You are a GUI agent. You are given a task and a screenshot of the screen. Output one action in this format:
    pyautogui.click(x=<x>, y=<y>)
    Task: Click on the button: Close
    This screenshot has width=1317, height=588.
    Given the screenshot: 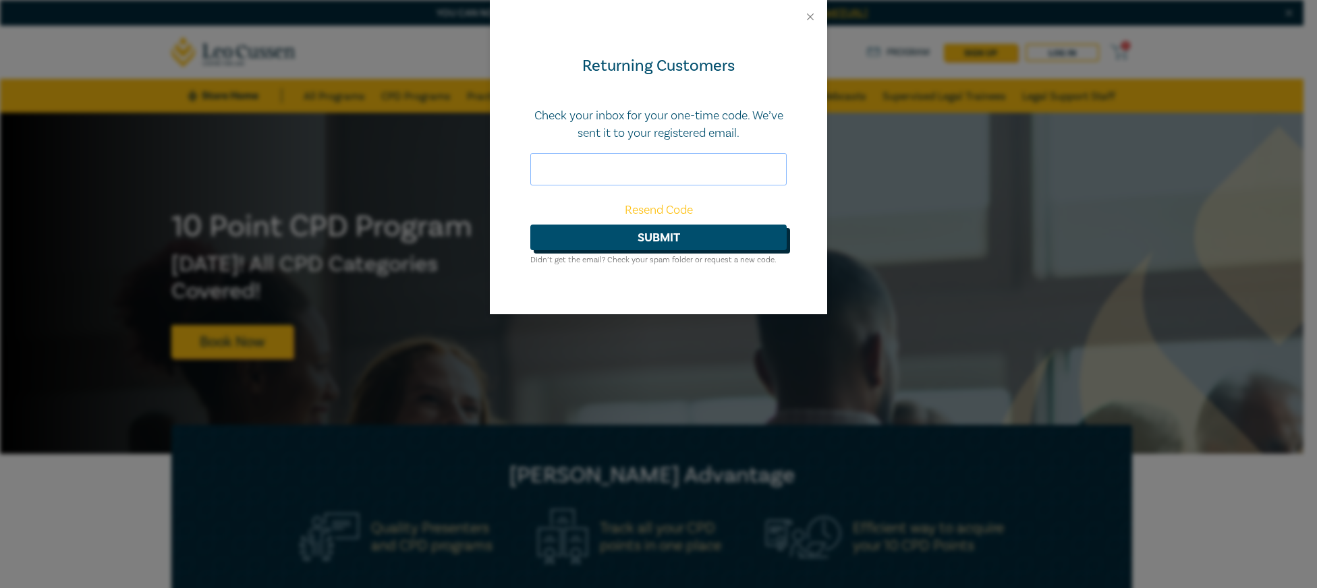 What is the action you would take?
    pyautogui.click(x=810, y=17)
    